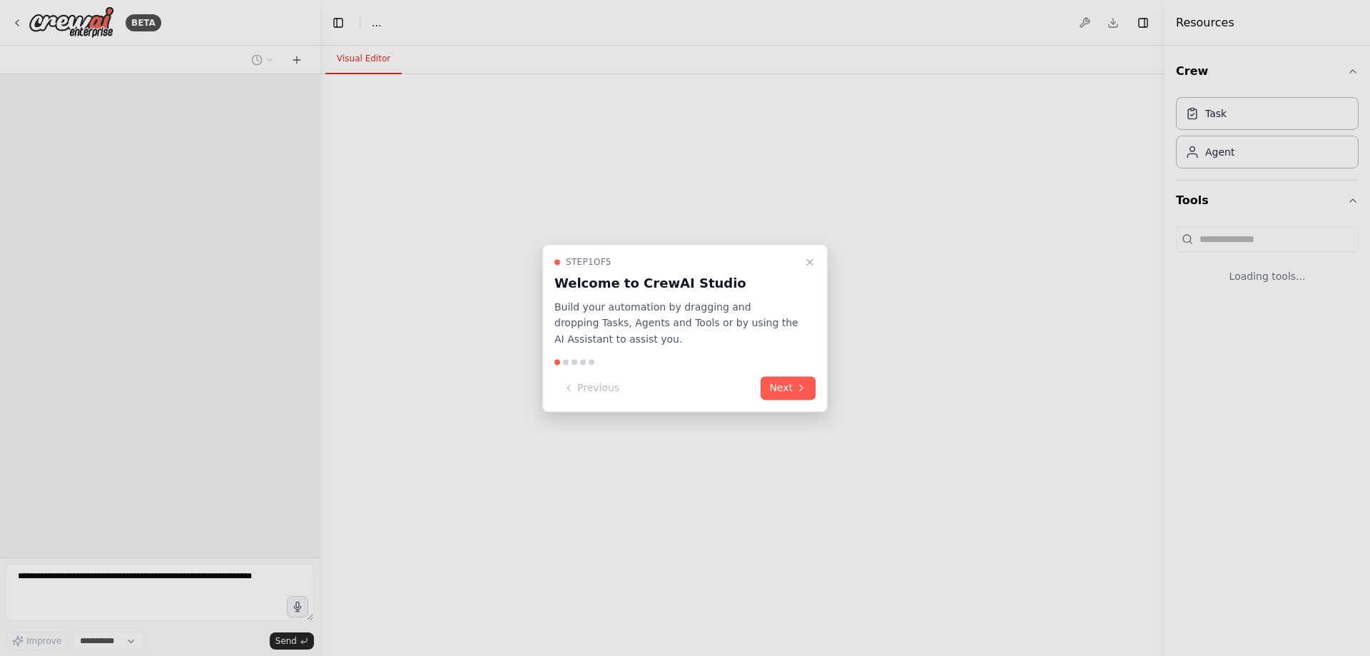 The width and height of the screenshot is (1370, 656). What do you see at coordinates (677, 283) in the screenshot?
I see `h3: Welcome to CrewAI Studio` at bounding box center [677, 283].